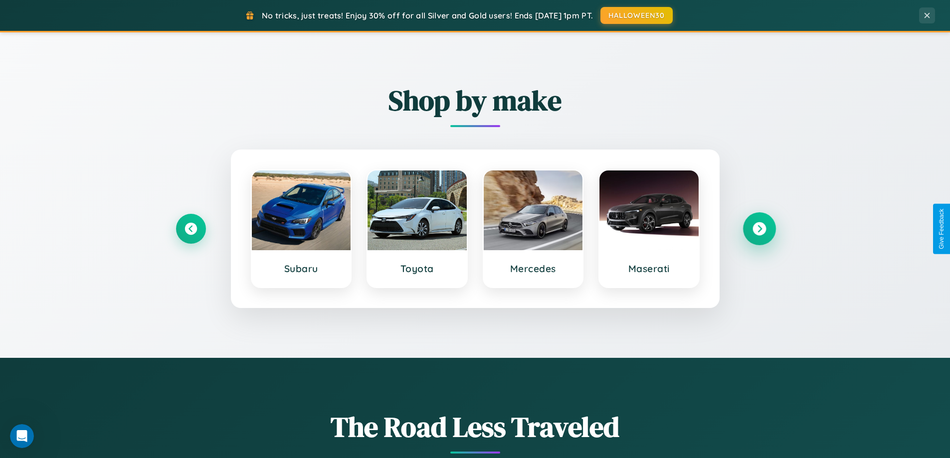 This screenshot has height=458, width=950. What do you see at coordinates (637, 15) in the screenshot?
I see `button: HALLOWEEN30` at bounding box center [637, 15].